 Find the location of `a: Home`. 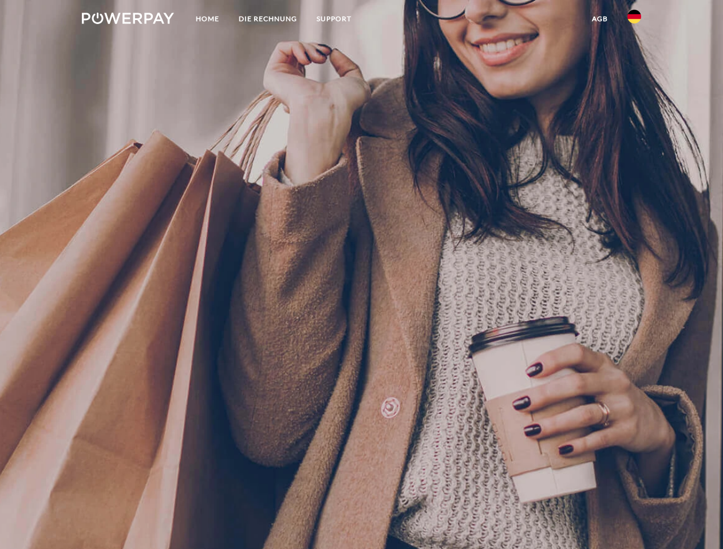

a: Home is located at coordinates (207, 19).